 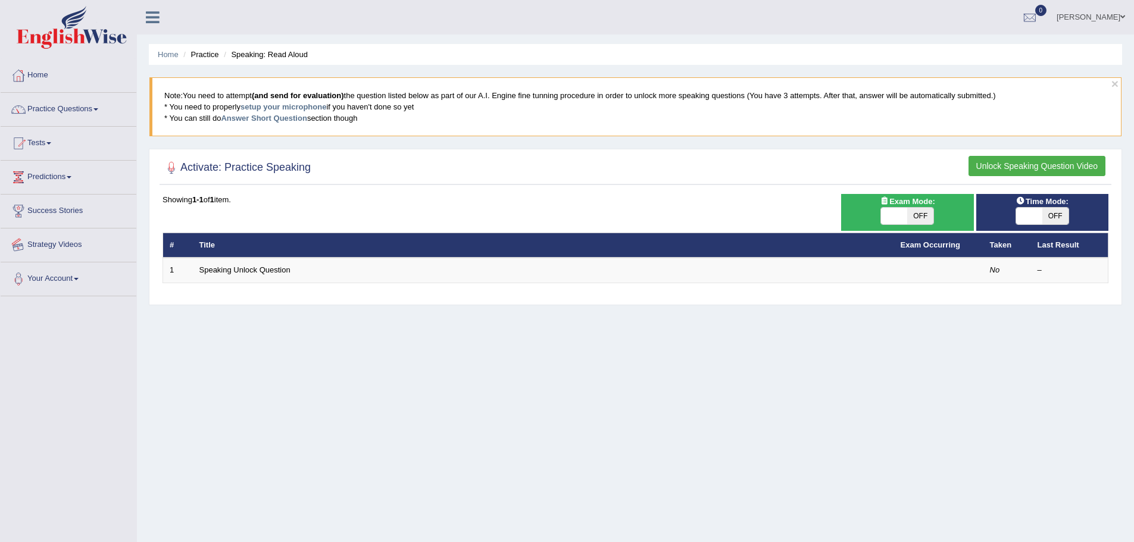 I want to click on th: Taken, so click(x=1007, y=245).